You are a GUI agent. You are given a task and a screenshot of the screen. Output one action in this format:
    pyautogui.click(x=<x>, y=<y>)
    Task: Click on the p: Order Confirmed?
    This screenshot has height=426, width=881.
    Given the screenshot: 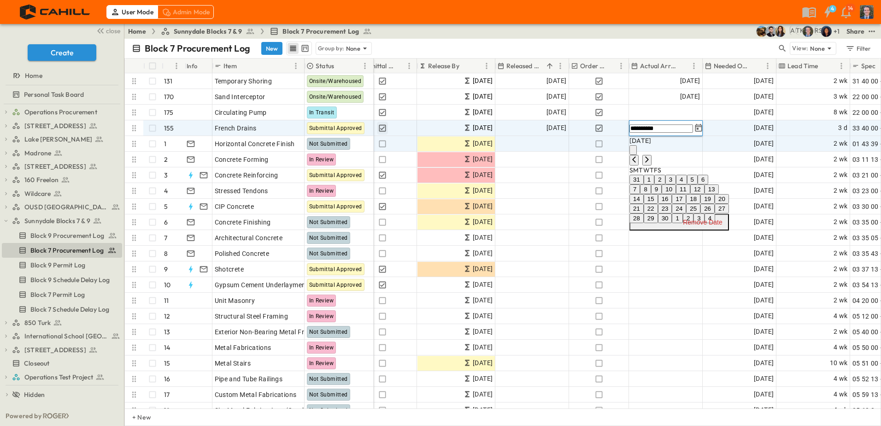 What is the action you would take?
    pyautogui.click(x=593, y=66)
    